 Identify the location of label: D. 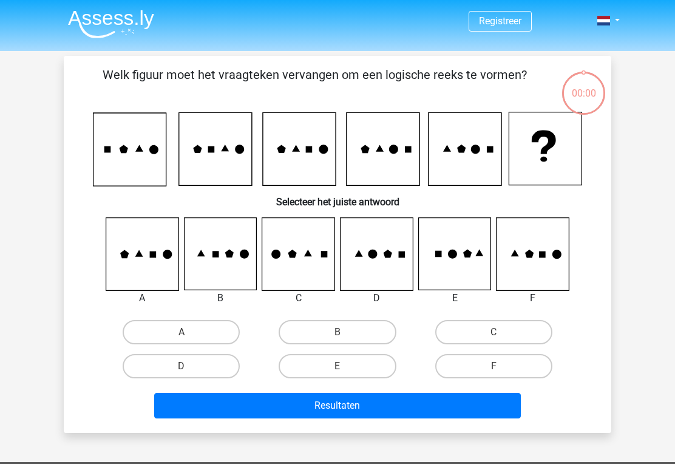
(181, 366).